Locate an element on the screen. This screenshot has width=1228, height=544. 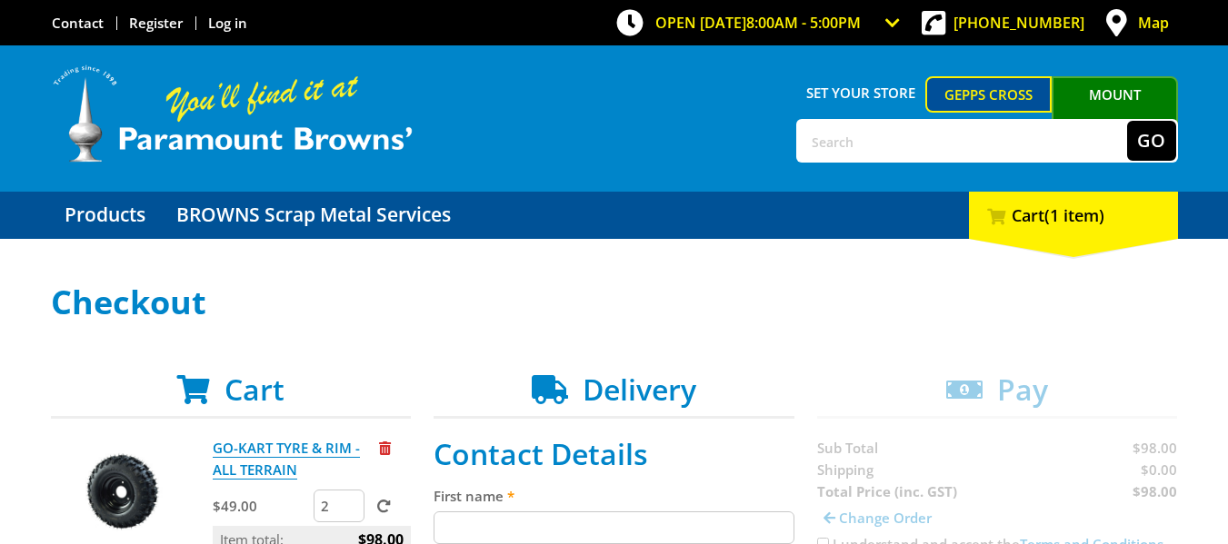
span: Cart is located at coordinates (254, 389).